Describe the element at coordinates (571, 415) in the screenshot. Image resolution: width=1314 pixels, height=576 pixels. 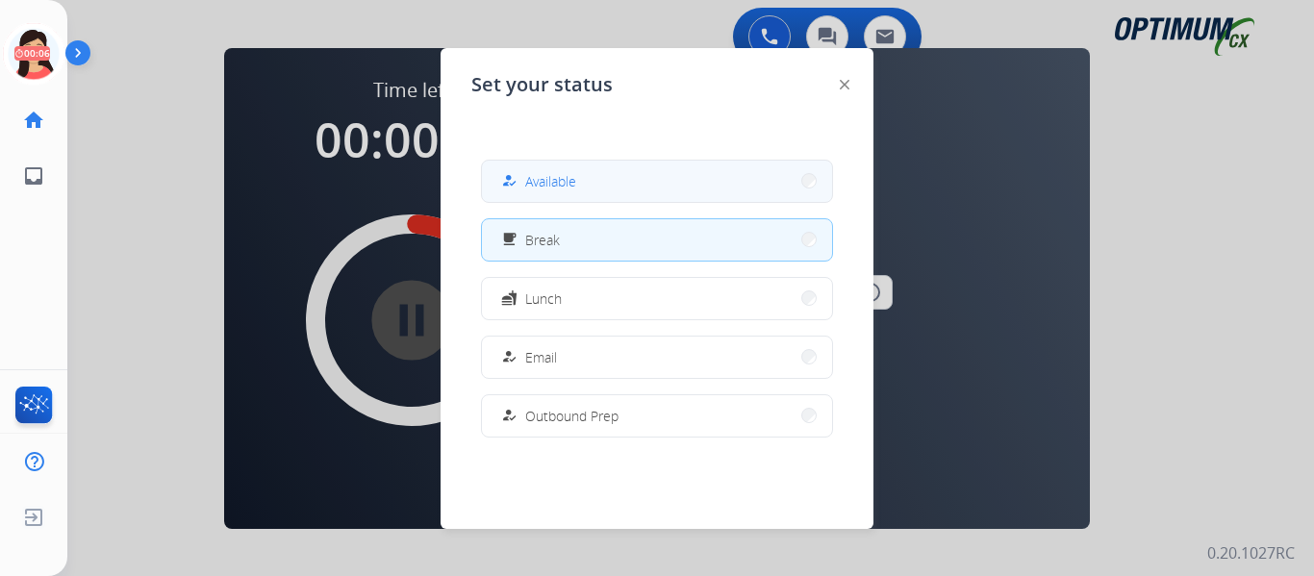
I see `span: Outbound Prep` at that location.